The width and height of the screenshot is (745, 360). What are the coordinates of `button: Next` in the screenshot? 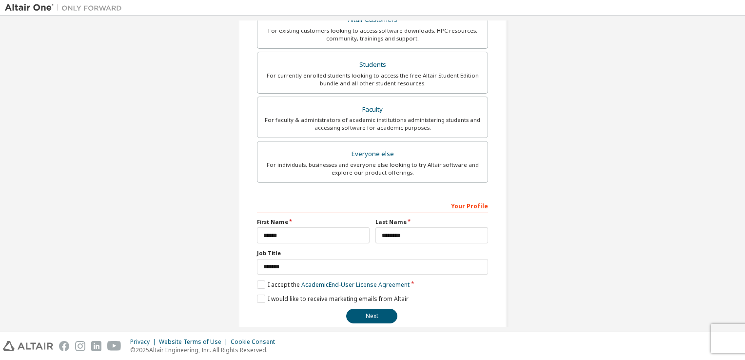 It's located at (371, 316).